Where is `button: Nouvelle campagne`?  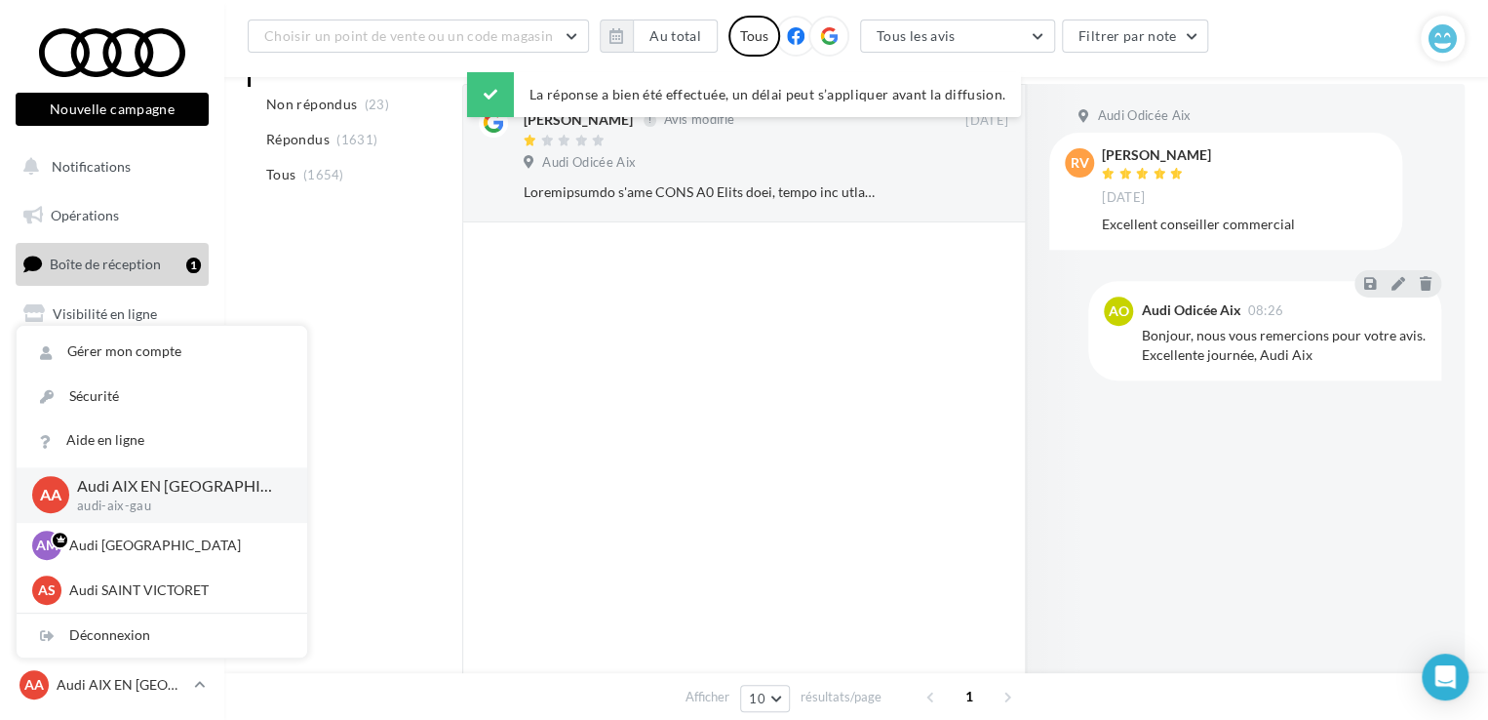 button: Nouvelle campagne is located at coordinates (112, 109).